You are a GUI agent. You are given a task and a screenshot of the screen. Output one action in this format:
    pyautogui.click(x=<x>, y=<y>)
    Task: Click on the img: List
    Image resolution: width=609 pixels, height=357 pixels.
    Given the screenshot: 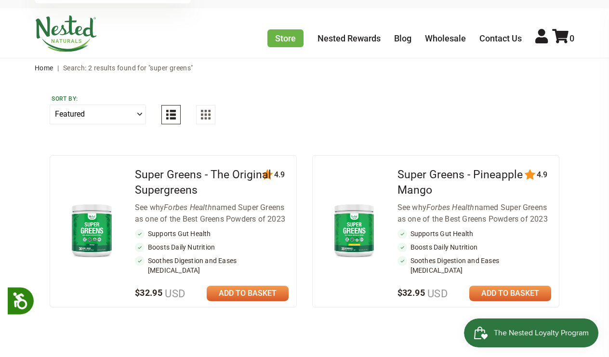 What is the action you would take?
    pyautogui.click(x=171, y=115)
    